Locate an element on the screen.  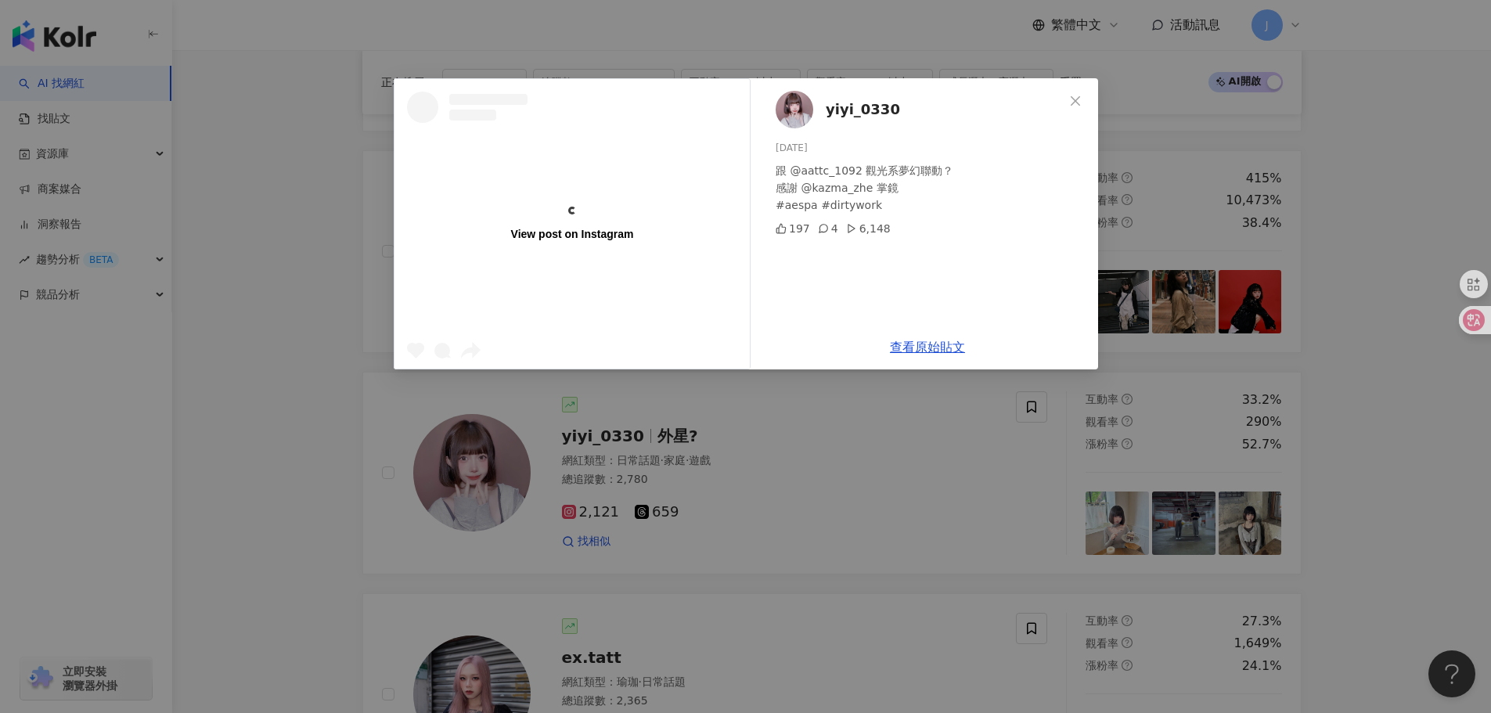
div: 6,148 is located at coordinates (867, 228).